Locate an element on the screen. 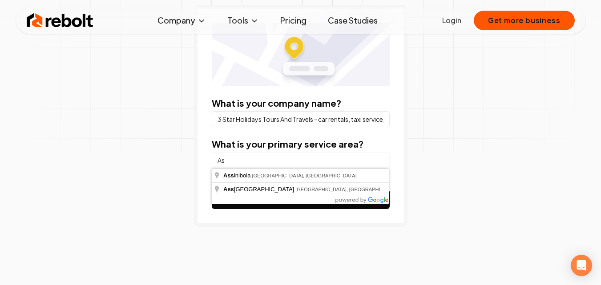  label: What is your company name? is located at coordinates (276, 103).